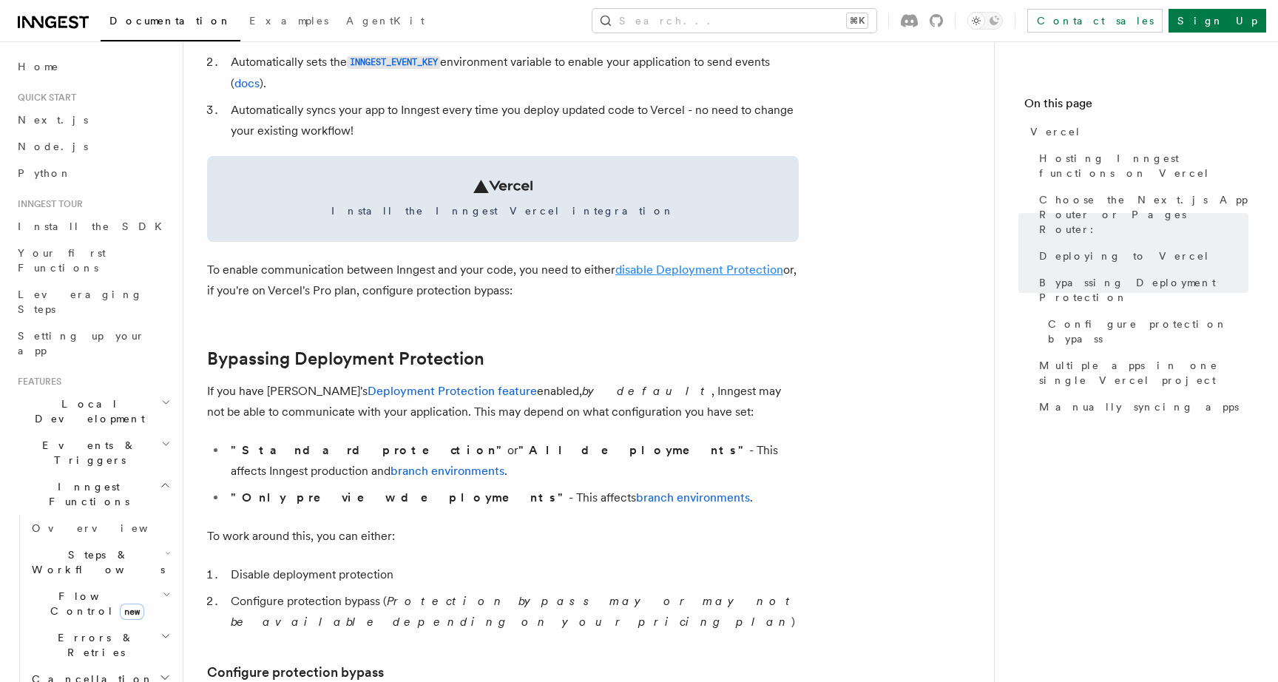  I want to click on span: Steps & Workflows, so click(95, 562).